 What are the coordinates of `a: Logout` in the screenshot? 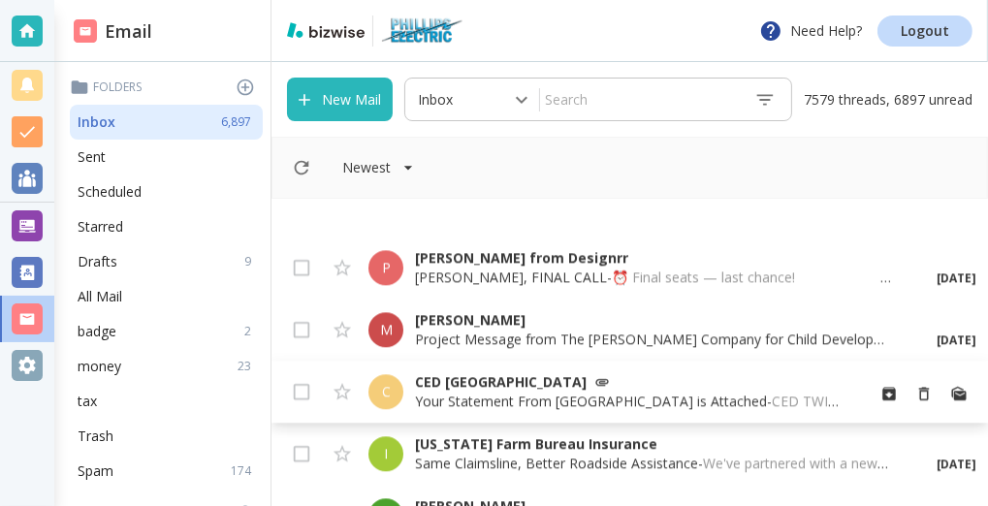 It's located at (925, 31).